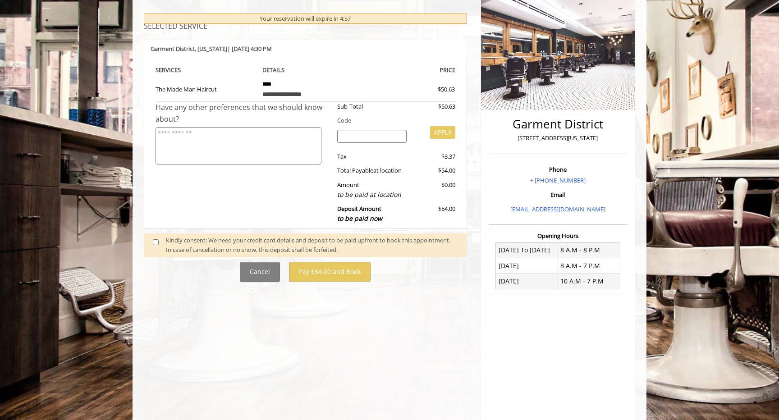  Describe the element at coordinates (206, 70) in the screenshot. I see `th: SERVICE` at that location.